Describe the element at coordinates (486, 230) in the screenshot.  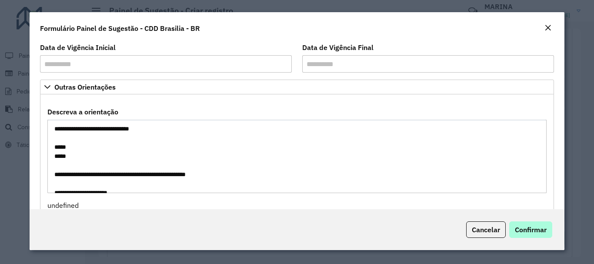
I see `span: Cancelar` at that location.